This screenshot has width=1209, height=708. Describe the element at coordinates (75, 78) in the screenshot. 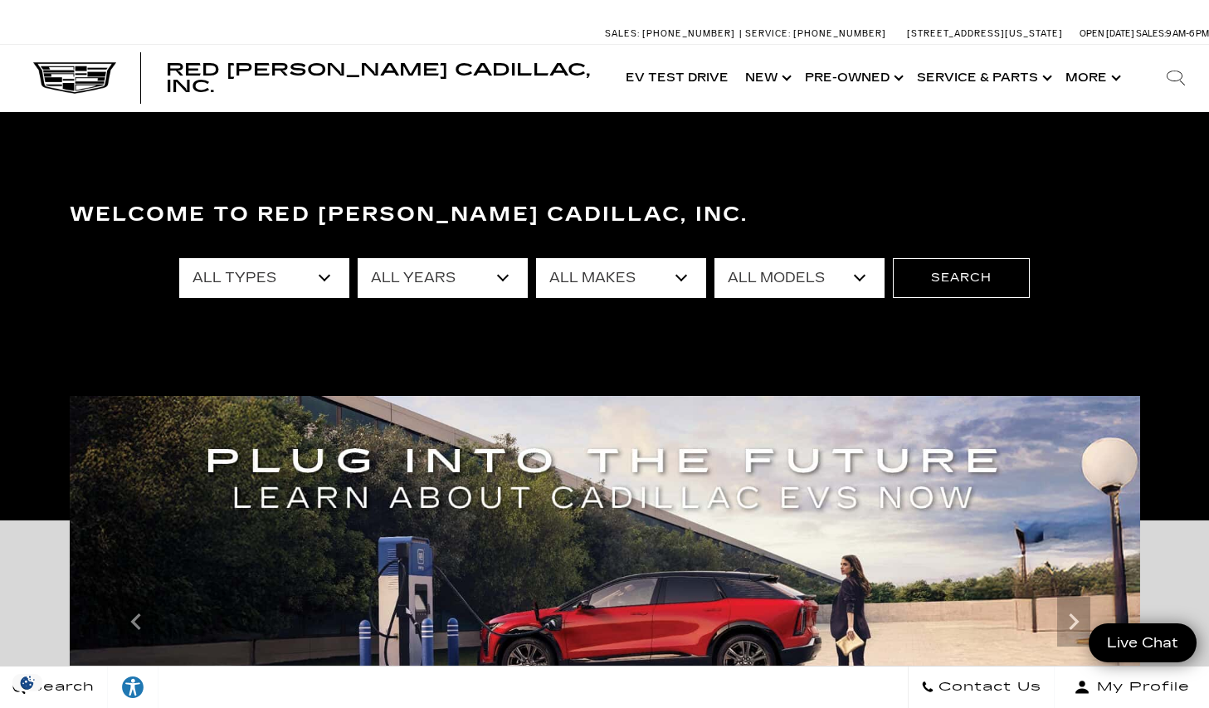

I see `a: Cadillac Dark Logo with Cadillac White Text` at that location.